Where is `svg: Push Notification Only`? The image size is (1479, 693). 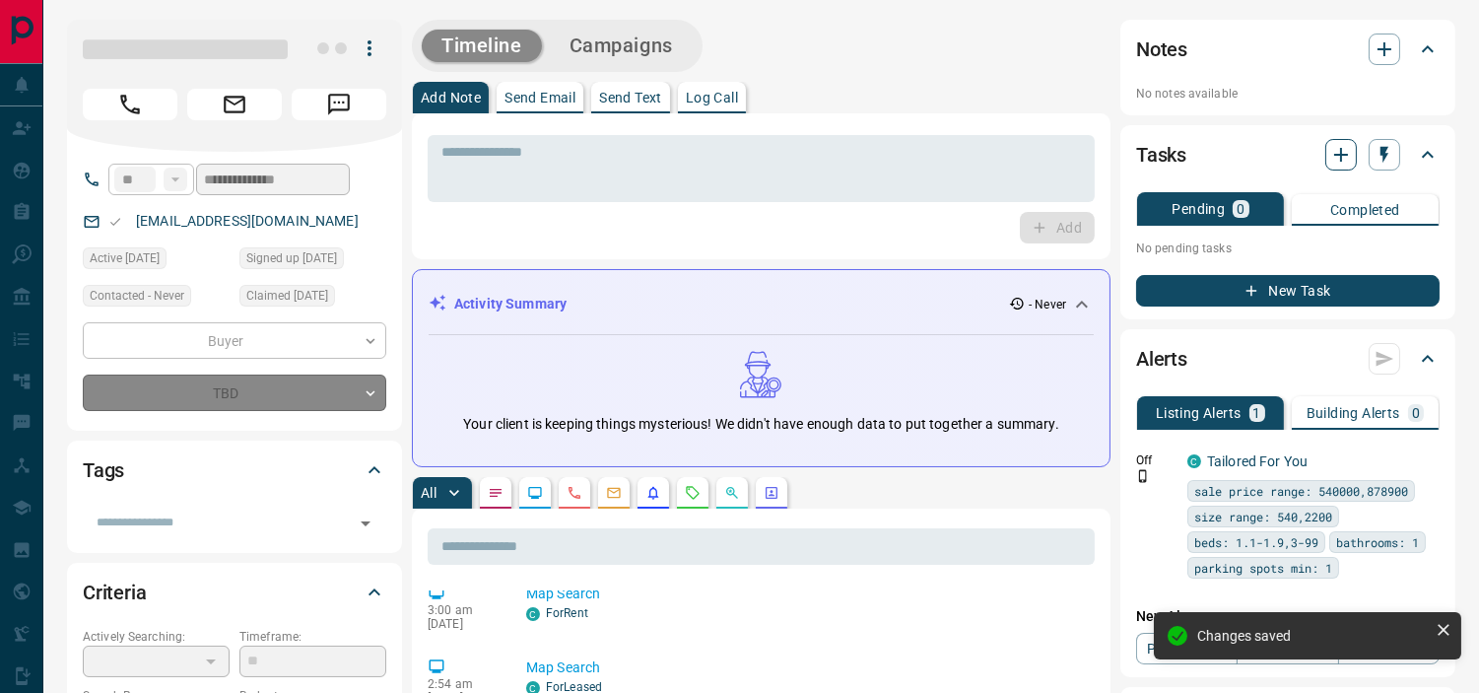
svg: Push Notification Only is located at coordinates (1143, 476).